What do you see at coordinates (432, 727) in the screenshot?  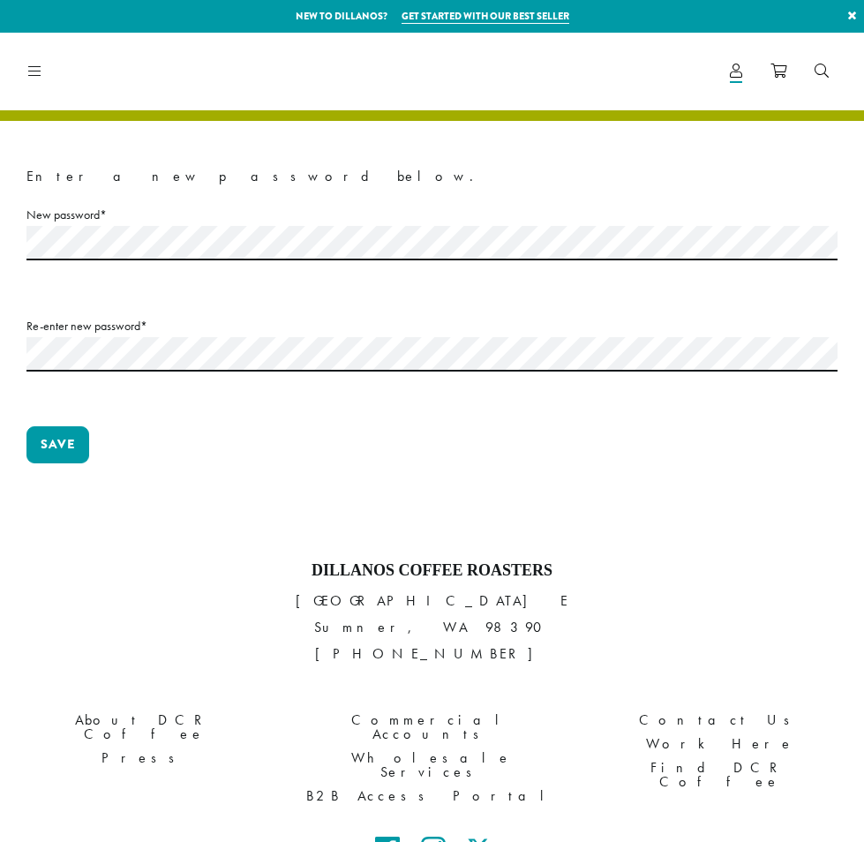 I see `a: Commercial Accounts` at bounding box center [432, 727].